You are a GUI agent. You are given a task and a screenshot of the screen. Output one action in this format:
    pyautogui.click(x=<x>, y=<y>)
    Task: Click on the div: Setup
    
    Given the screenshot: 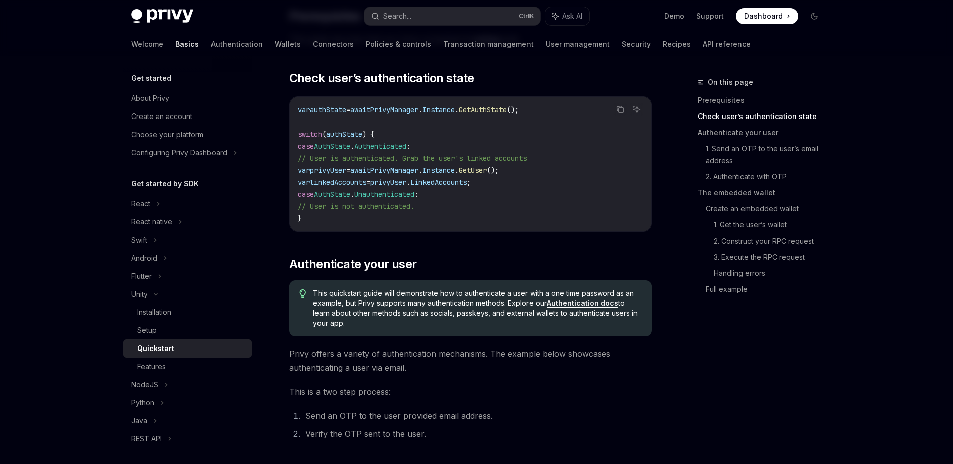 What is the action you would take?
    pyautogui.click(x=147, y=331)
    